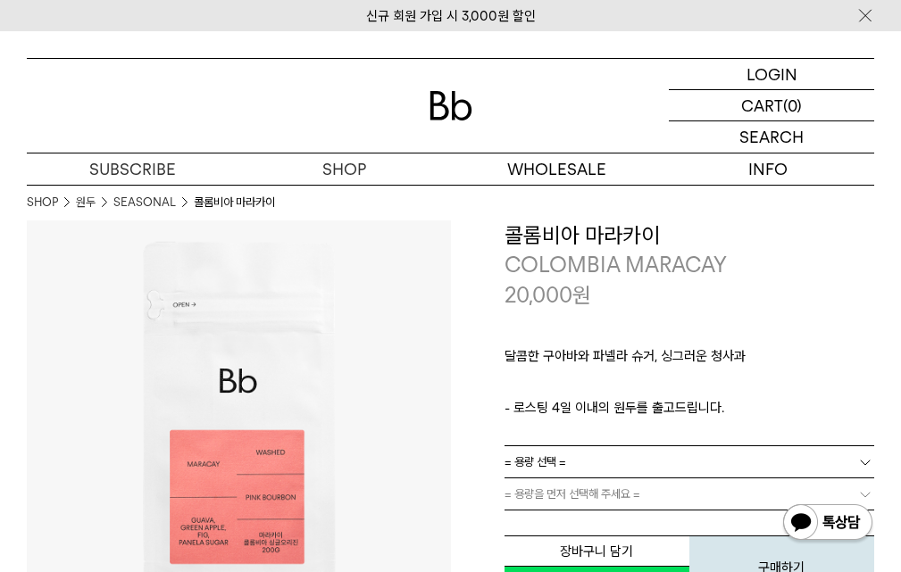  Describe the element at coordinates (234, 203) in the screenshot. I see `li: 콜롬비아 마라카이` at that location.